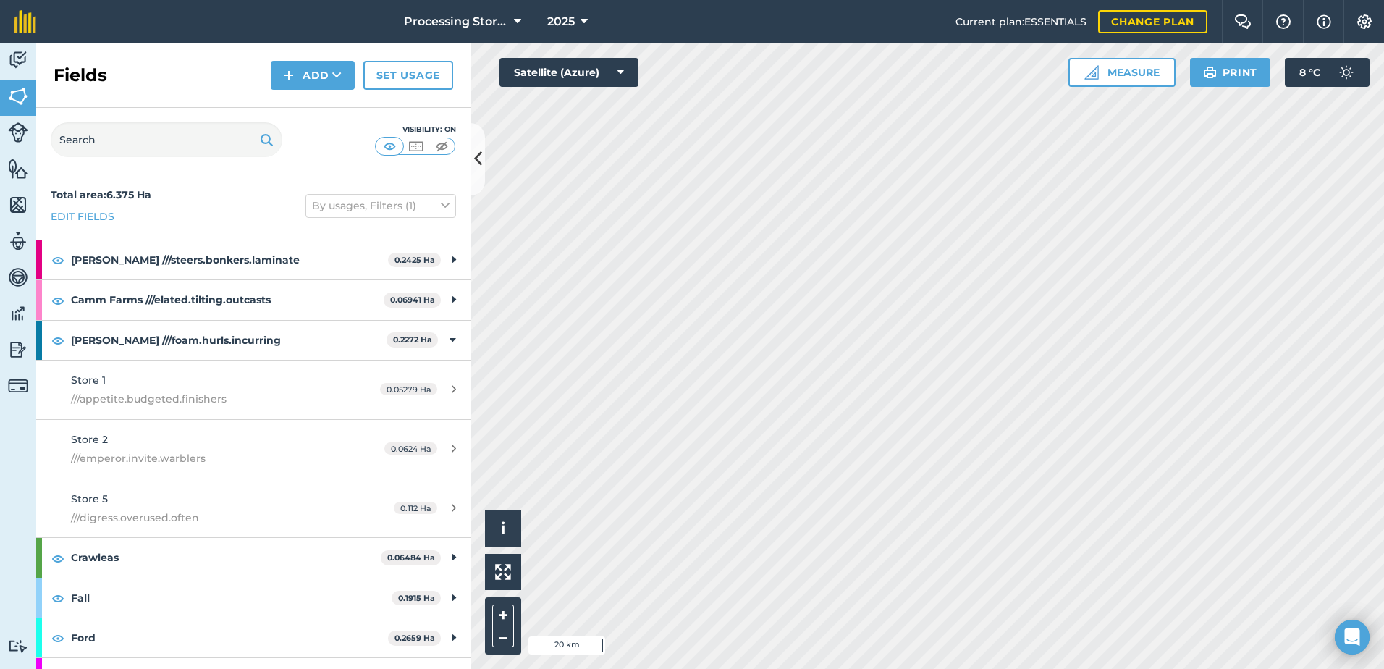  Describe the element at coordinates (381, 206) in the screenshot. I see `button: By usages, Filters (1)` at that location.